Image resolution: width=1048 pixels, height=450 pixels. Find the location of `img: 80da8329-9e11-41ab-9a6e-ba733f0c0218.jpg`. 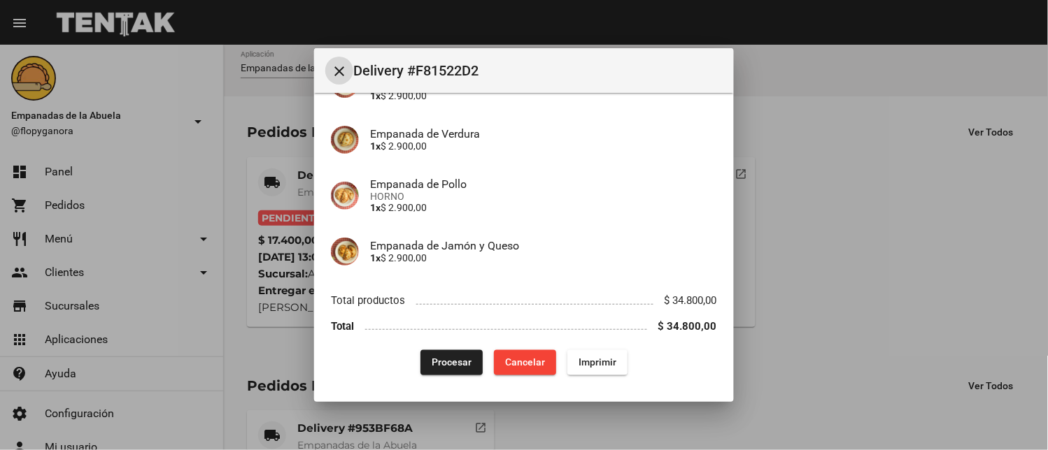

img: 80da8329-9e11-41ab-9a6e-ba733f0c0218.jpg is located at coordinates (345, 140).